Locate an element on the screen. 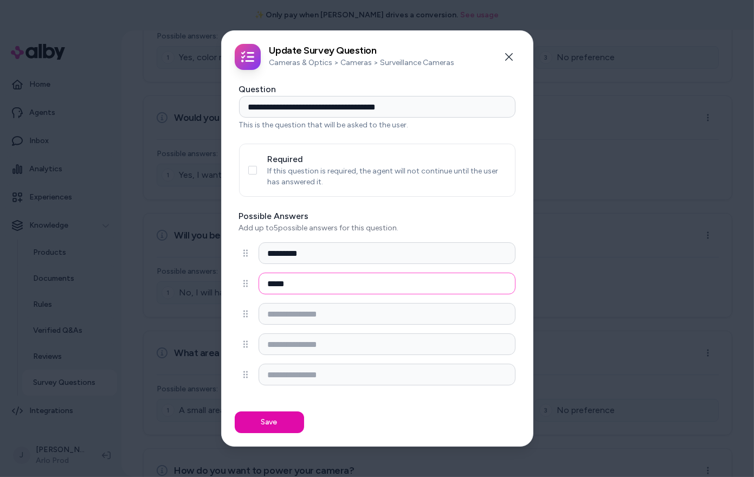 Image resolution: width=754 pixels, height=477 pixels. label: Question is located at coordinates (258, 89).